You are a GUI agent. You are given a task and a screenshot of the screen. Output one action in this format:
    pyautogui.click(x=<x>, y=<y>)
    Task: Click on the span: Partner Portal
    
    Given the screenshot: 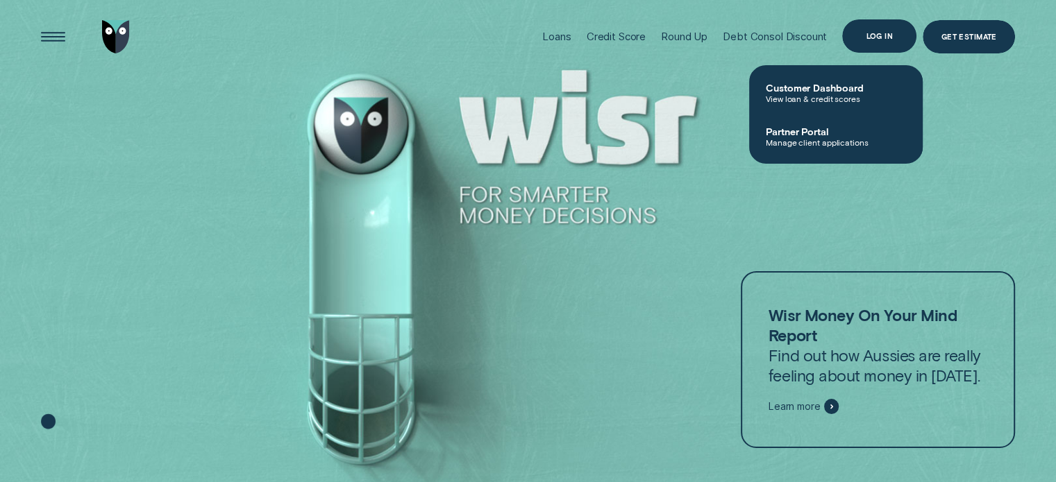 What is the action you would take?
    pyautogui.click(x=836, y=131)
    